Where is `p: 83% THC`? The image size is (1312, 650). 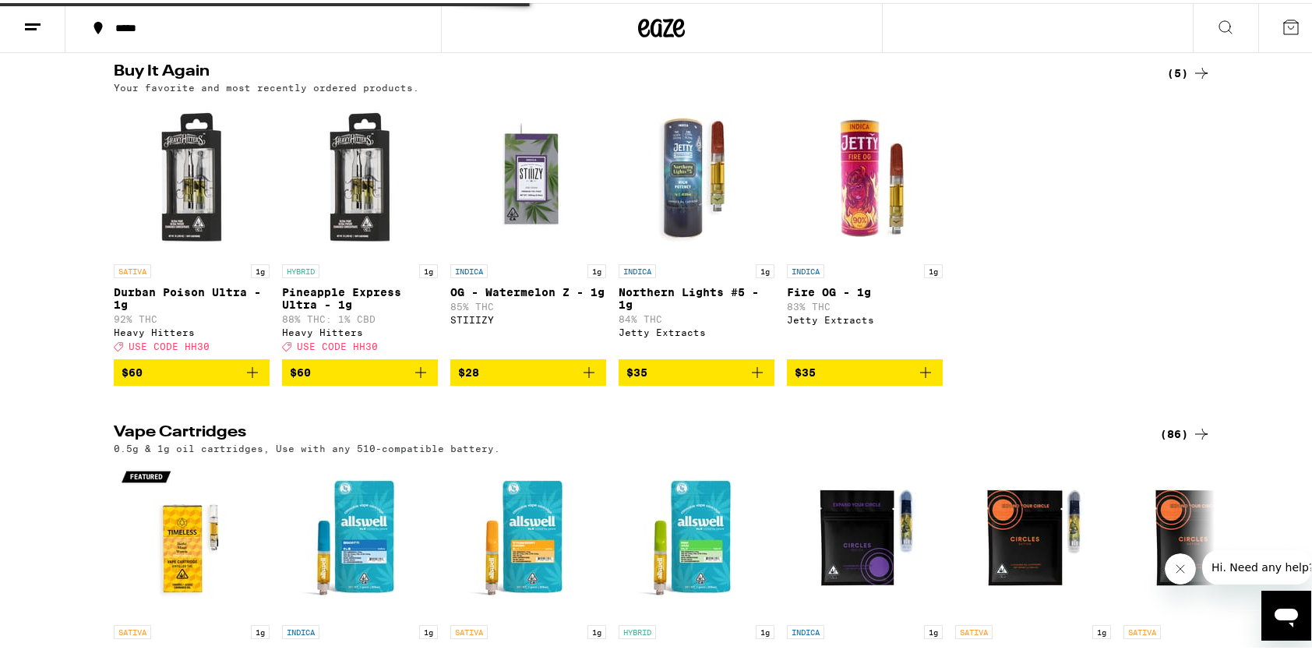
p: 83% THC is located at coordinates (865, 303).